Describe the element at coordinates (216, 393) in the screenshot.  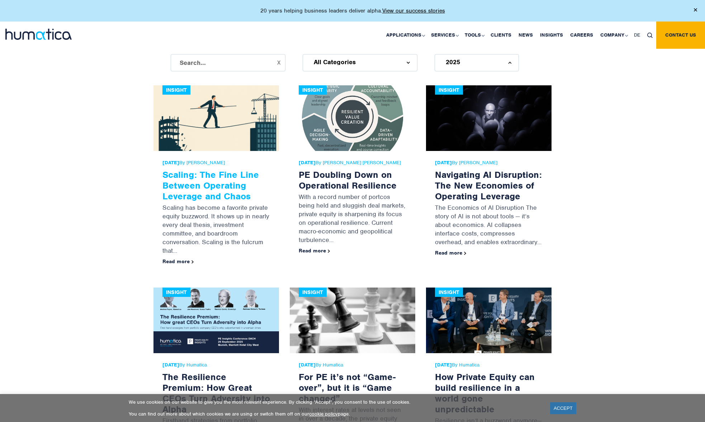
I see `a: The Resilience Premium: How Great CEOs Turn Adversity into Alpha` at that location.